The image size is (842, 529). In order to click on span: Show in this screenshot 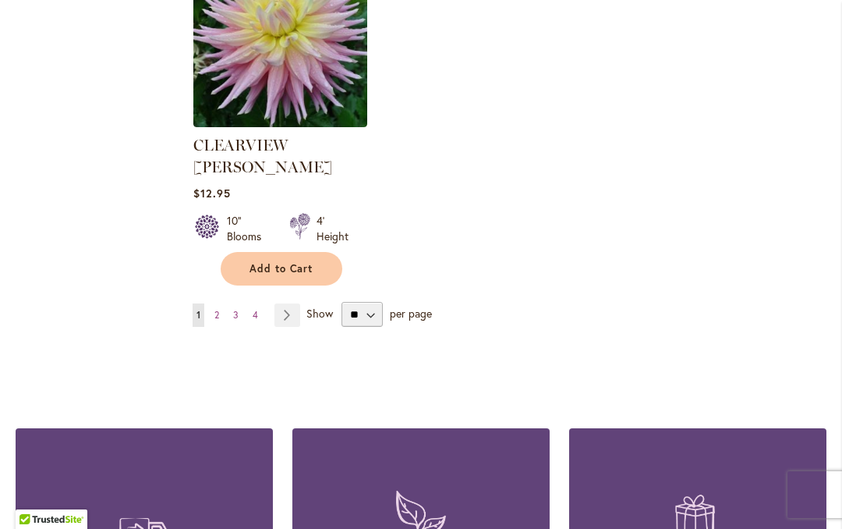, I will do `click(320, 313)`.